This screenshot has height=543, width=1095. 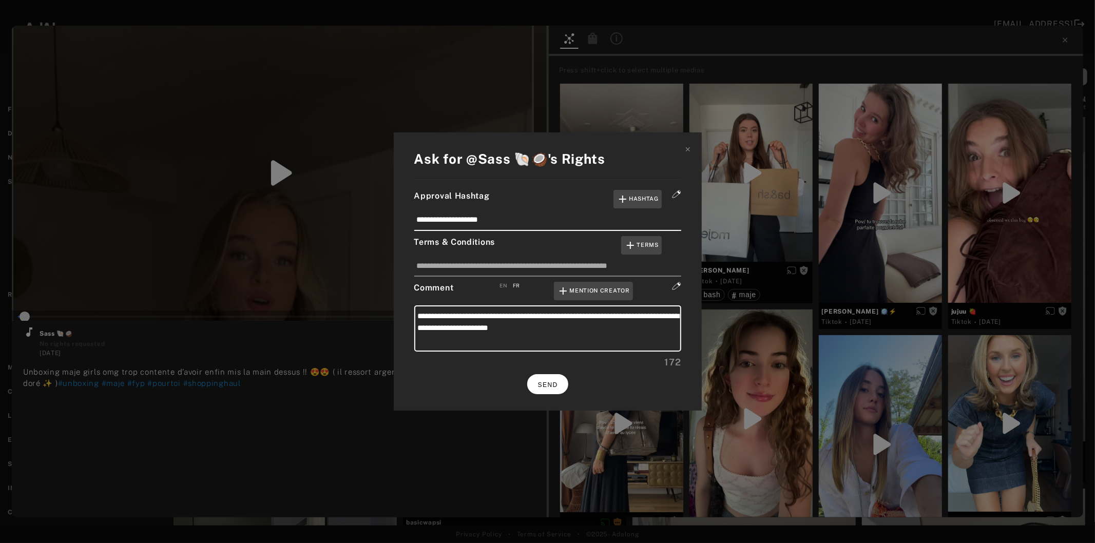 I want to click on span: SEND, so click(x=548, y=385).